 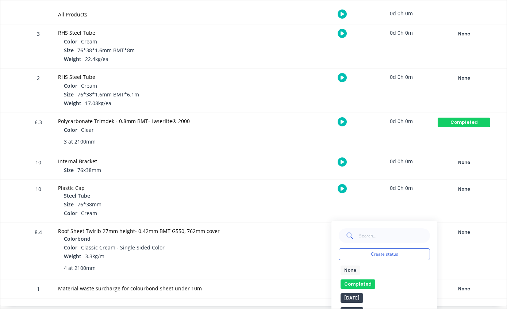 What do you see at coordinates (80, 141) in the screenshot?
I see `span: 3 at 2100mm` at bounding box center [80, 141].